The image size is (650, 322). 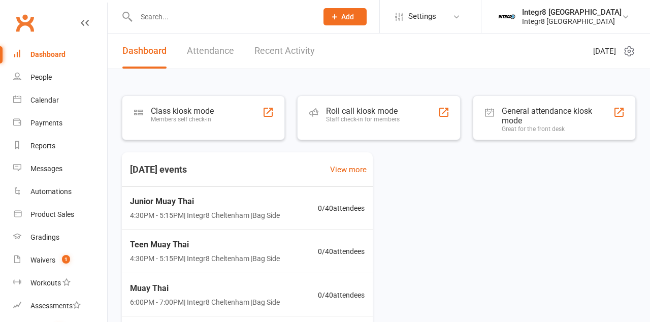 What do you see at coordinates (45, 237) in the screenshot?
I see `div: Gradings` at bounding box center [45, 237].